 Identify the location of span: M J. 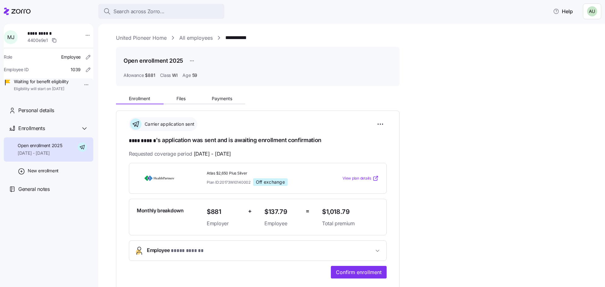
(11, 37).